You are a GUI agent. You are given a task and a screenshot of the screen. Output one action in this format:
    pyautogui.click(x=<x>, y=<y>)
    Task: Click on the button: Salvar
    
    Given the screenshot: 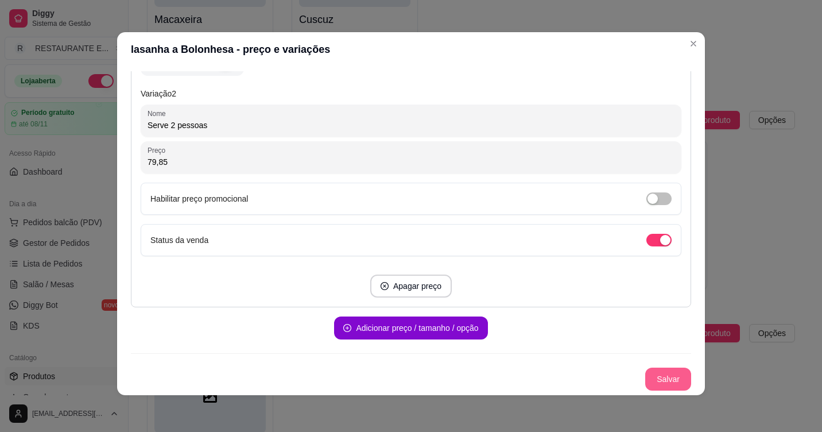 What is the action you would take?
    pyautogui.click(x=668, y=379)
    